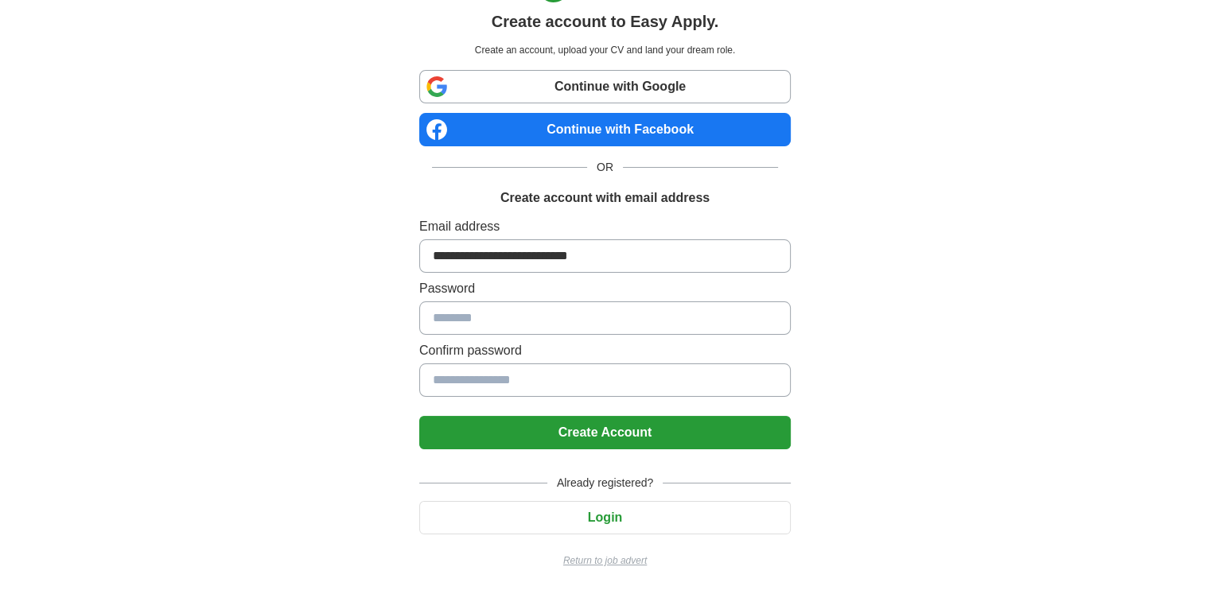 The image size is (1210, 590). I want to click on span: Already registered?, so click(605, 483).